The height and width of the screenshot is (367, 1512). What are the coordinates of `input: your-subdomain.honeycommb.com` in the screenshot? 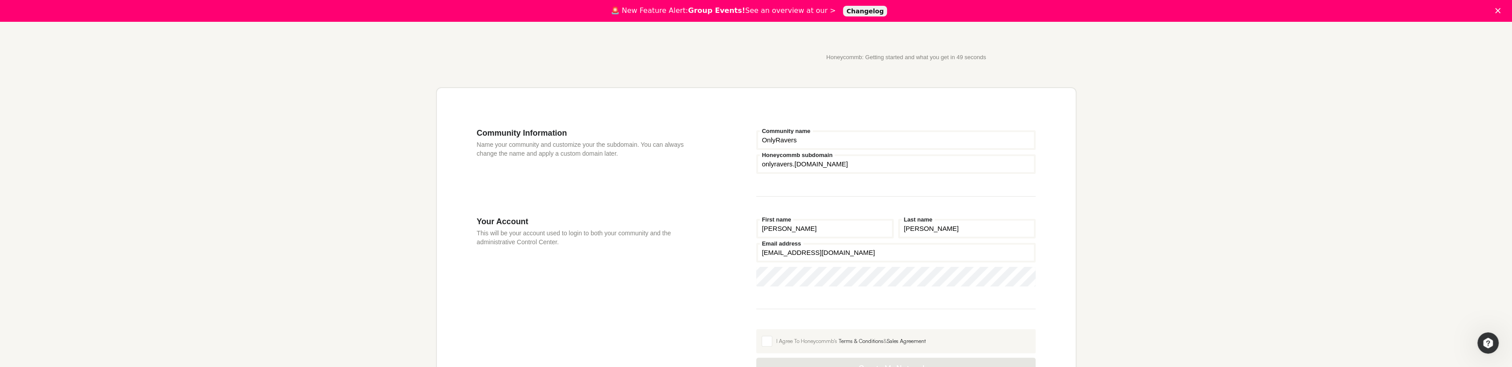 It's located at (896, 164).